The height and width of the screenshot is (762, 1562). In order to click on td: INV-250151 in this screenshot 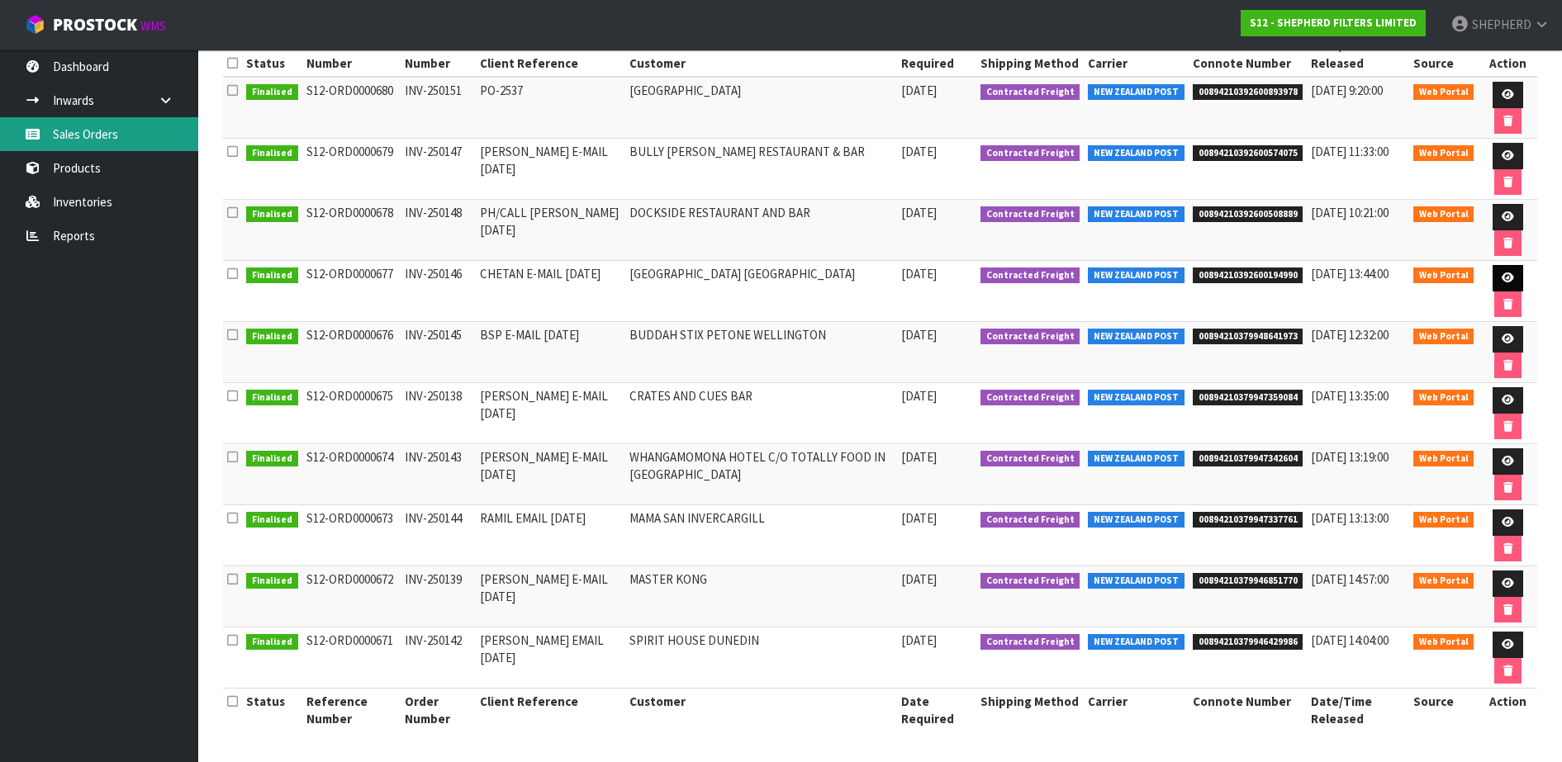, I will do `click(438, 107)`.